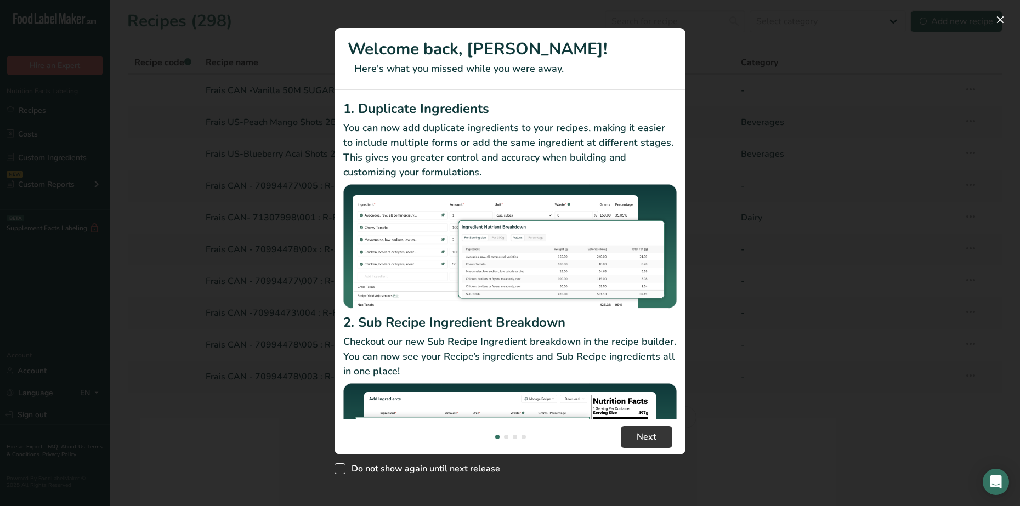 This screenshot has width=1020, height=506. I want to click on p: You can now add duplicate ingredients to your recipes, making it easier to include multiple forms..., so click(510, 150).